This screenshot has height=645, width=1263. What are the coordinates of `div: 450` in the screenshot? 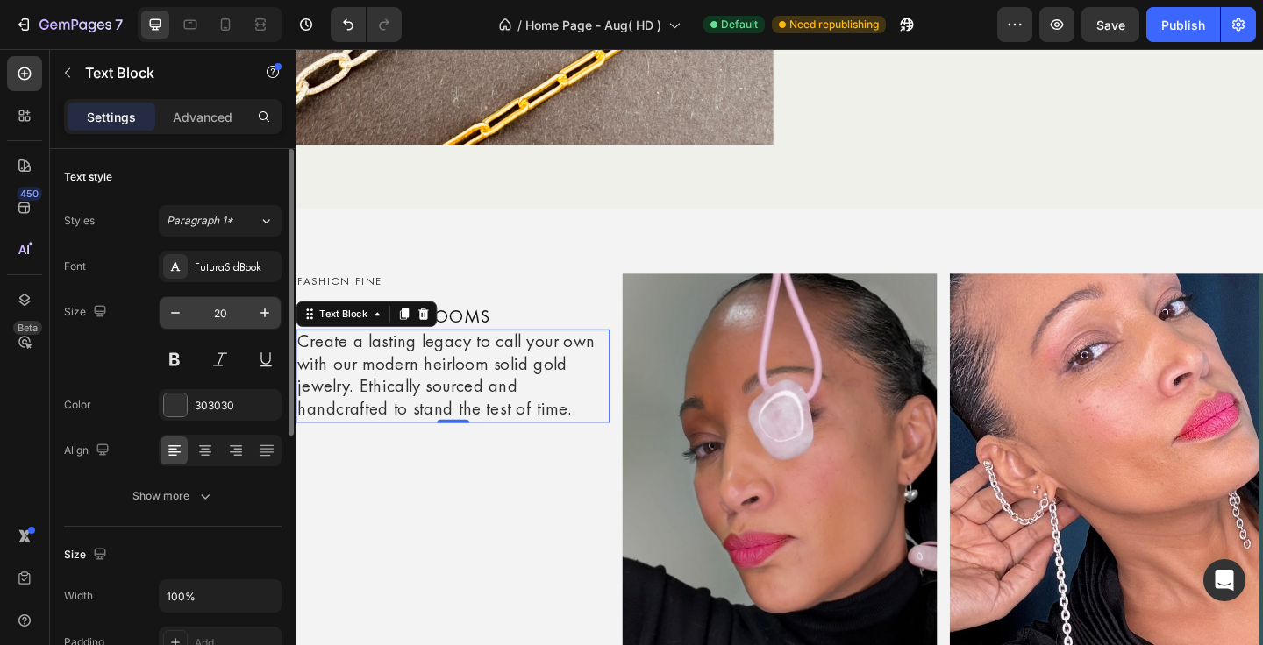 It's located at (29, 194).